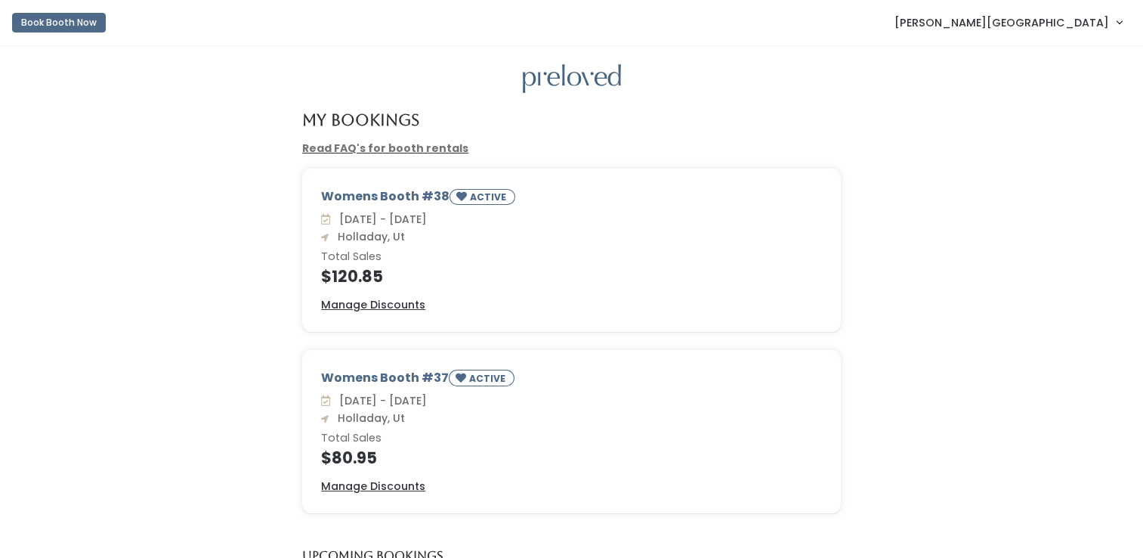 The height and width of the screenshot is (558, 1143). Describe the element at coordinates (571, 199) in the screenshot. I see `div: Womens Booth #38` at that location.